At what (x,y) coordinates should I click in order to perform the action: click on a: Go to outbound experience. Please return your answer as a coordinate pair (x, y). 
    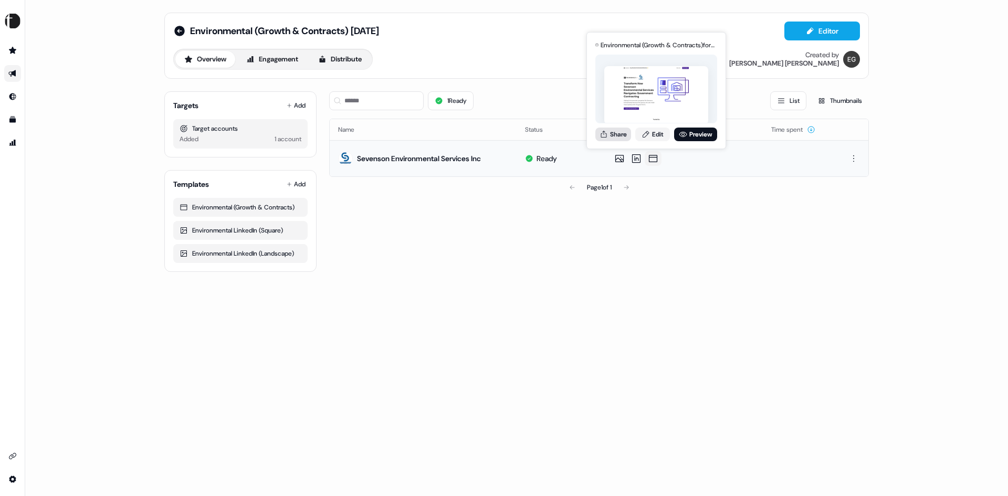
    Looking at the image, I should click on (13, 74).